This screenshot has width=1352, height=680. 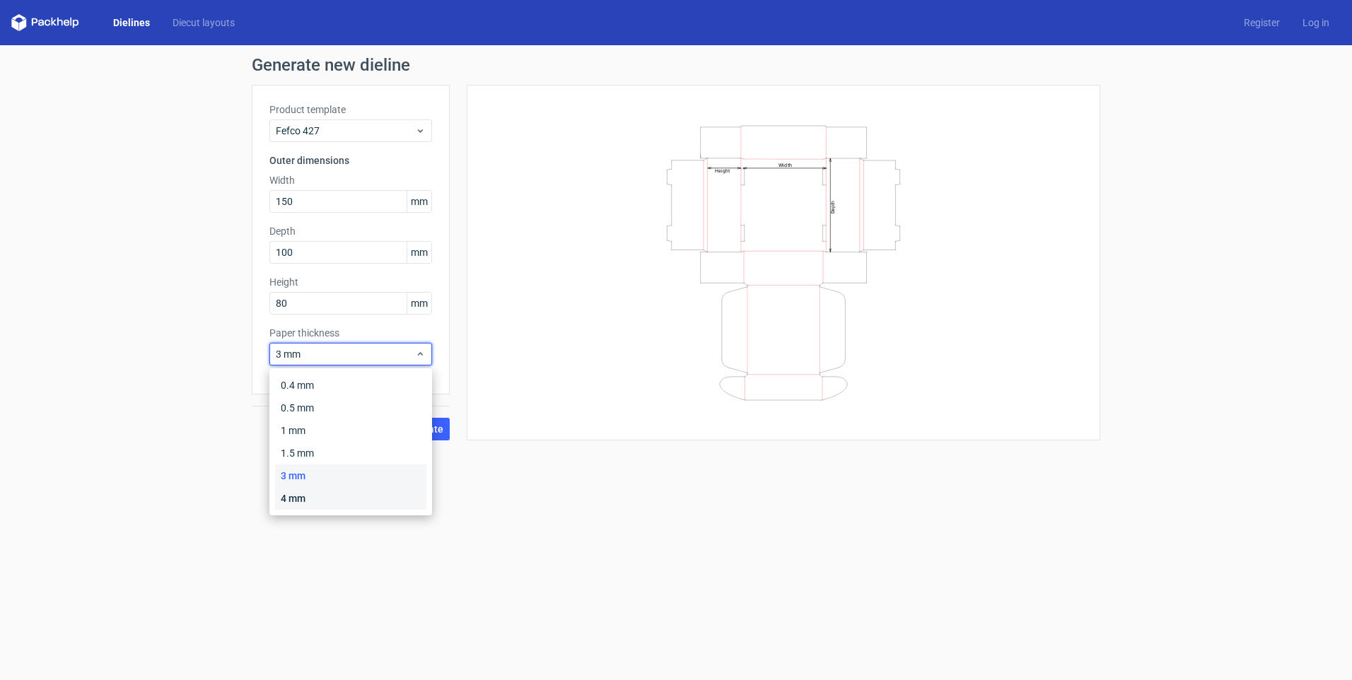 I want to click on span: 3 mm, so click(x=345, y=354).